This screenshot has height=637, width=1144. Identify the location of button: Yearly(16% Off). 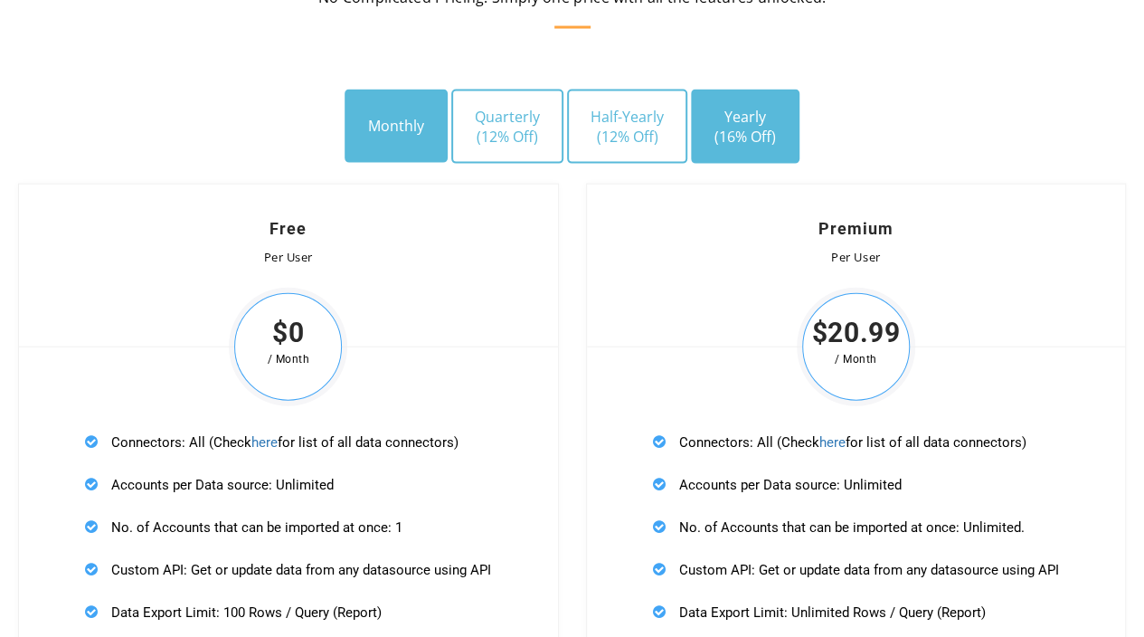
(745, 127).